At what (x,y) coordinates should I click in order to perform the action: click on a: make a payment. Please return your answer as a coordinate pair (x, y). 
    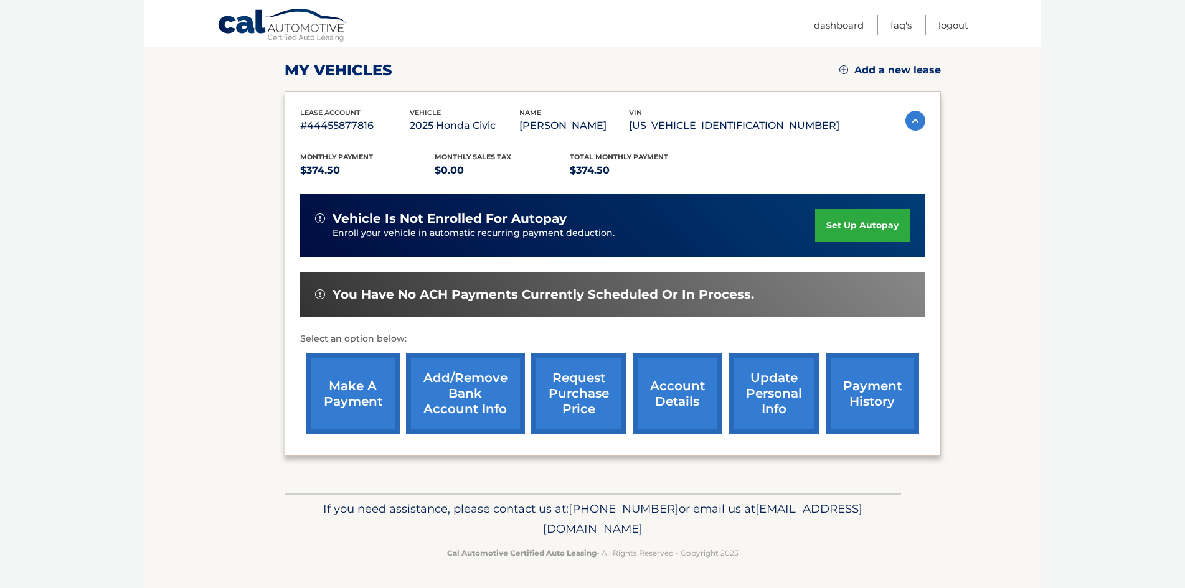
    Looking at the image, I should click on (353, 394).